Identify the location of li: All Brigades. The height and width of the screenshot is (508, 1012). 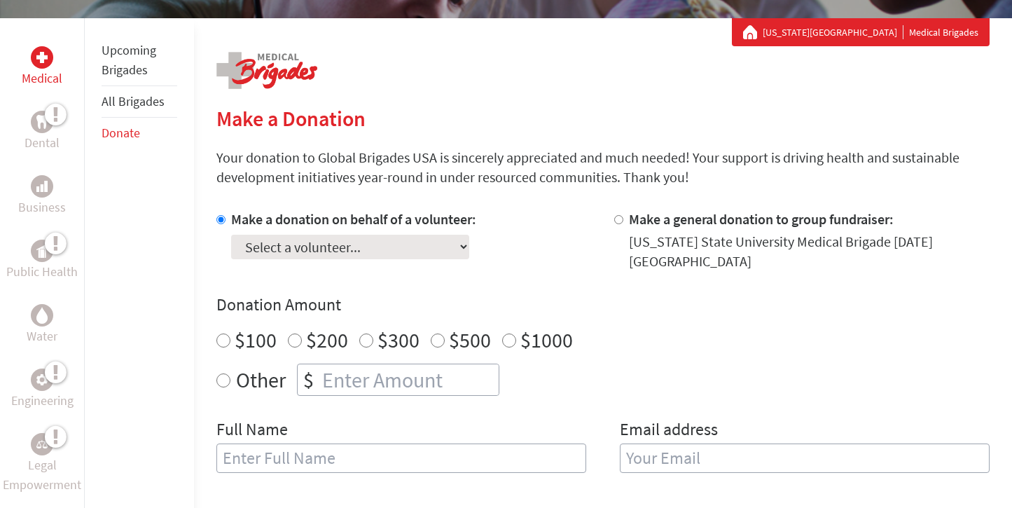
(139, 102).